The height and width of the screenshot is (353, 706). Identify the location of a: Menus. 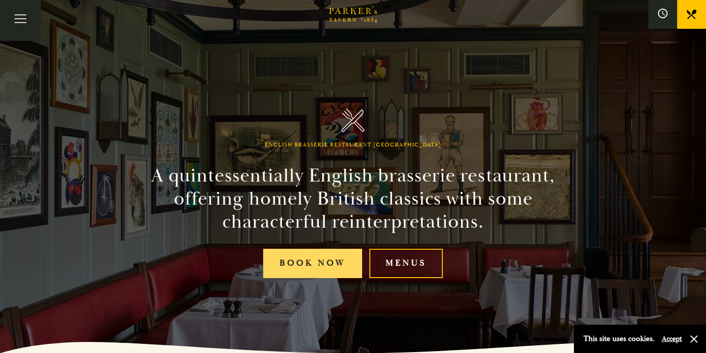
(406, 263).